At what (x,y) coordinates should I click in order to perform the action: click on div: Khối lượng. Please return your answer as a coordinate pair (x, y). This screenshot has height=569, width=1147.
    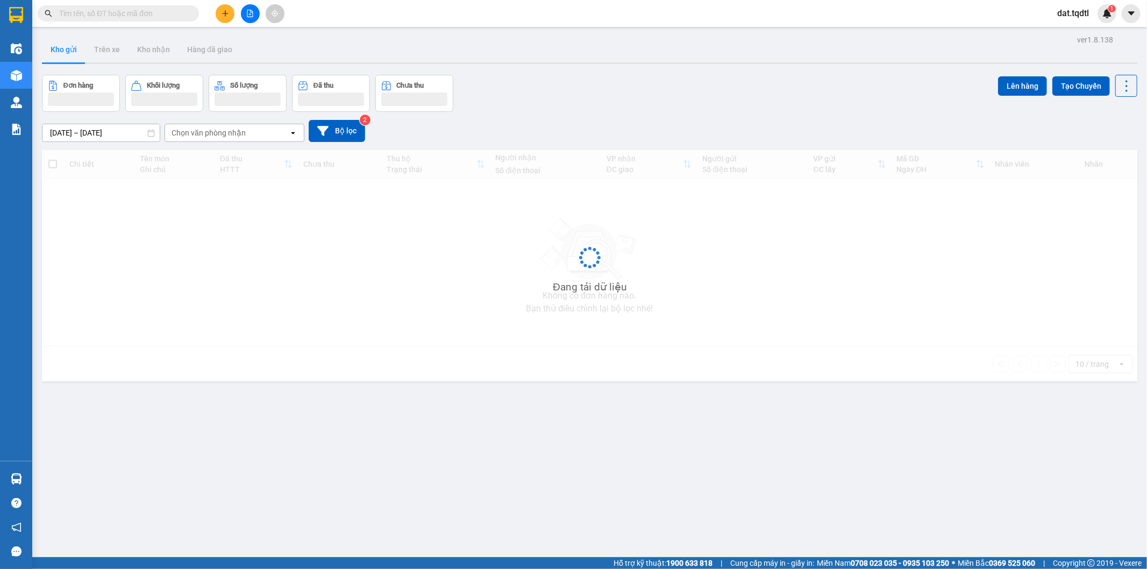
    Looking at the image, I should click on (163, 86).